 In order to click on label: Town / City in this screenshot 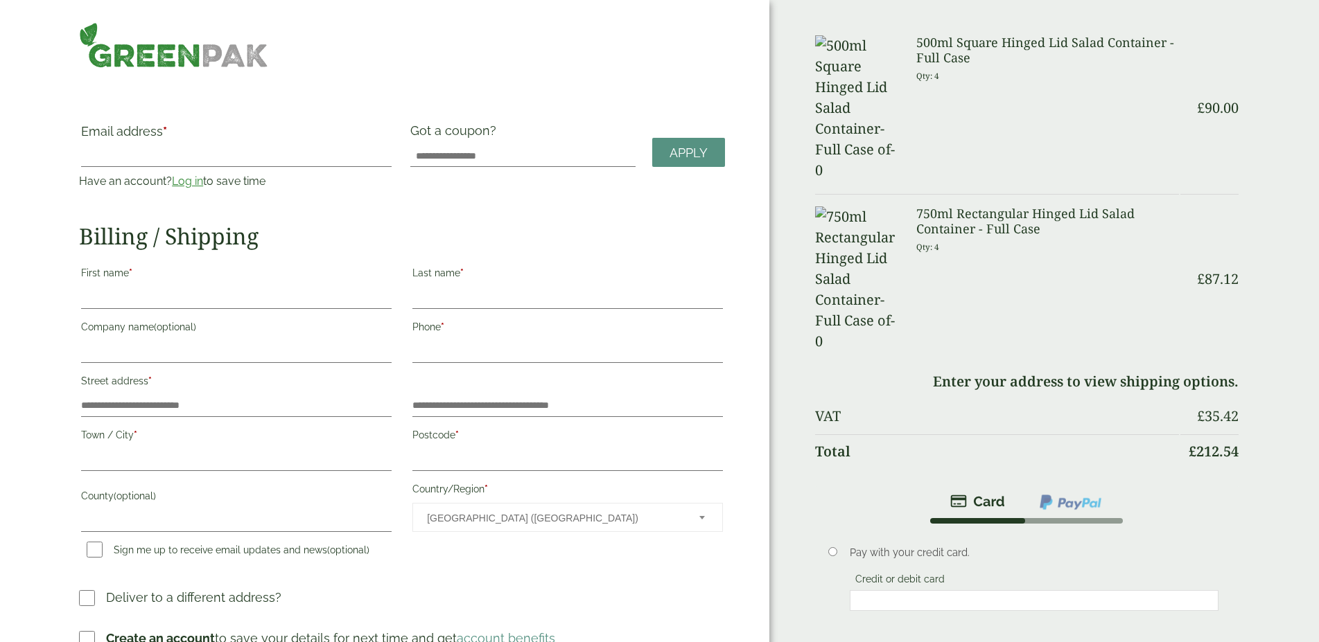, I will do `click(236, 437)`.